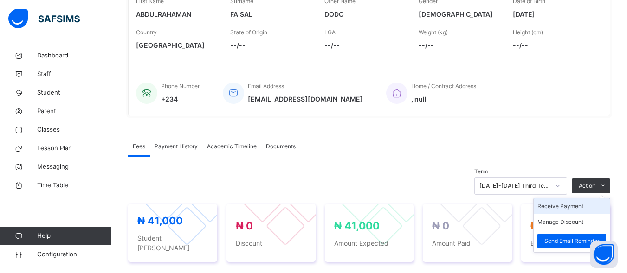 The width and height of the screenshot is (627, 273). What do you see at coordinates (176, 14) in the screenshot?
I see `span: ABDULRAHAMAN` at bounding box center [176, 14].